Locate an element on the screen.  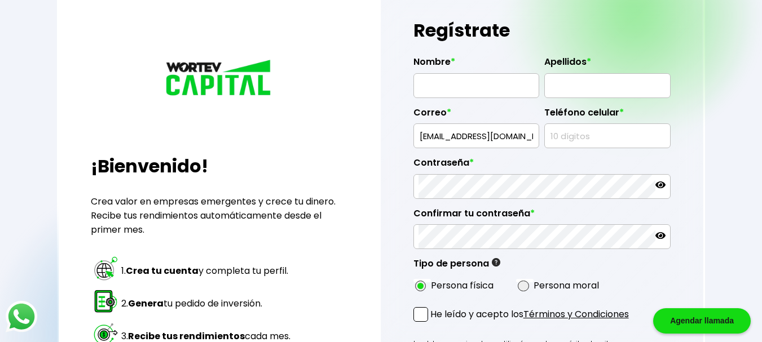
p: Crea valor en empresas emergentes y crece tu dinero. Recibe tus rendimientos automáticamente desd... is located at coordinates (219, 215).